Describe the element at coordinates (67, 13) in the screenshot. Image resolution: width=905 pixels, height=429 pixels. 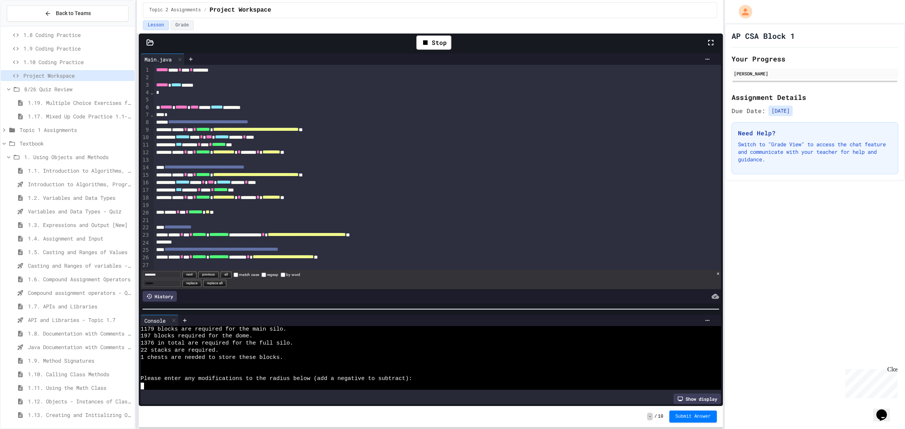
I see `button: Back to Teams` at that location.